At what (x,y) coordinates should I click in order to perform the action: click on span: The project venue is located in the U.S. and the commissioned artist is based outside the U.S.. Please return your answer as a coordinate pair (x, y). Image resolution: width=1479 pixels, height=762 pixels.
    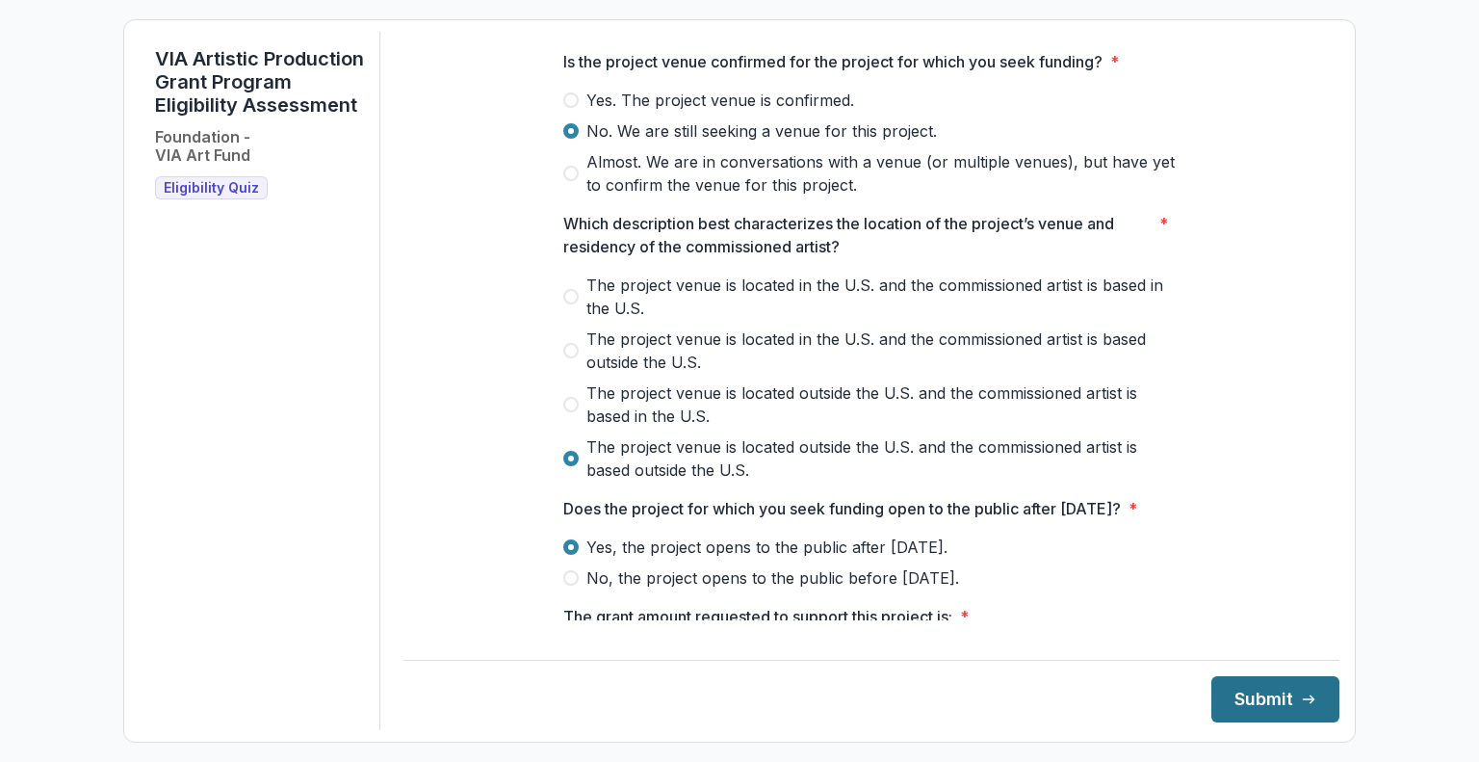
    Looking at the image, I should click on (883, 351).